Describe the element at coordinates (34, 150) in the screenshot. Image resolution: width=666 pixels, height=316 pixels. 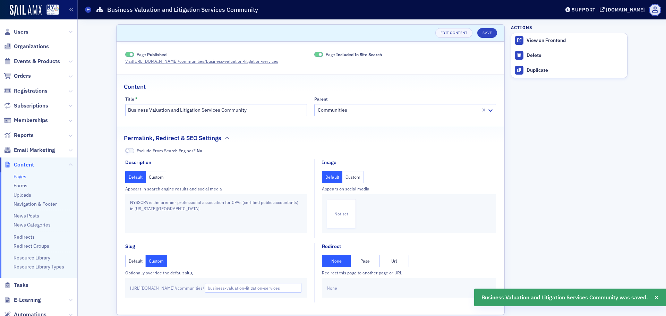
I see `span: Email Marketing` at that location.